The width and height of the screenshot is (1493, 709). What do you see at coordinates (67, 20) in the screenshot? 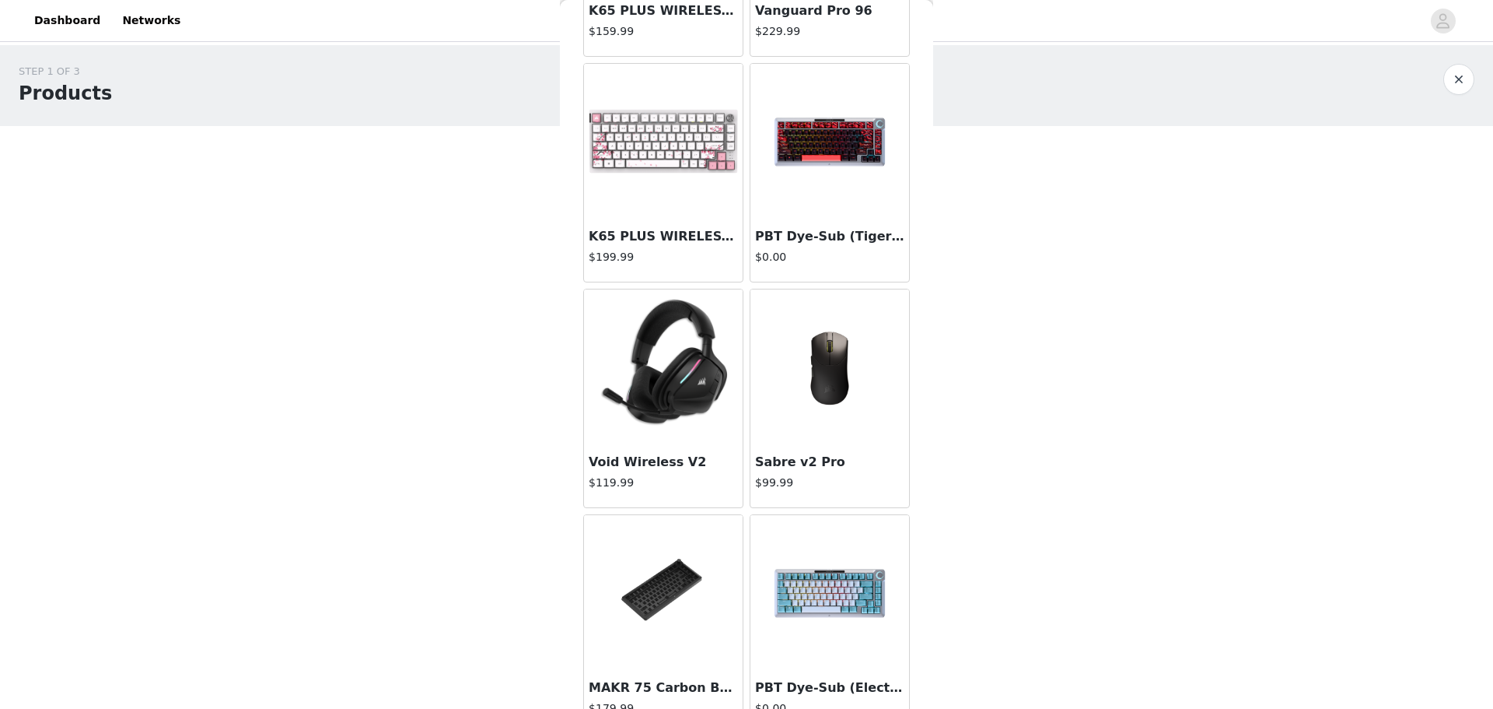
I see `a: Dashboard` at bounding box center [67, 20].